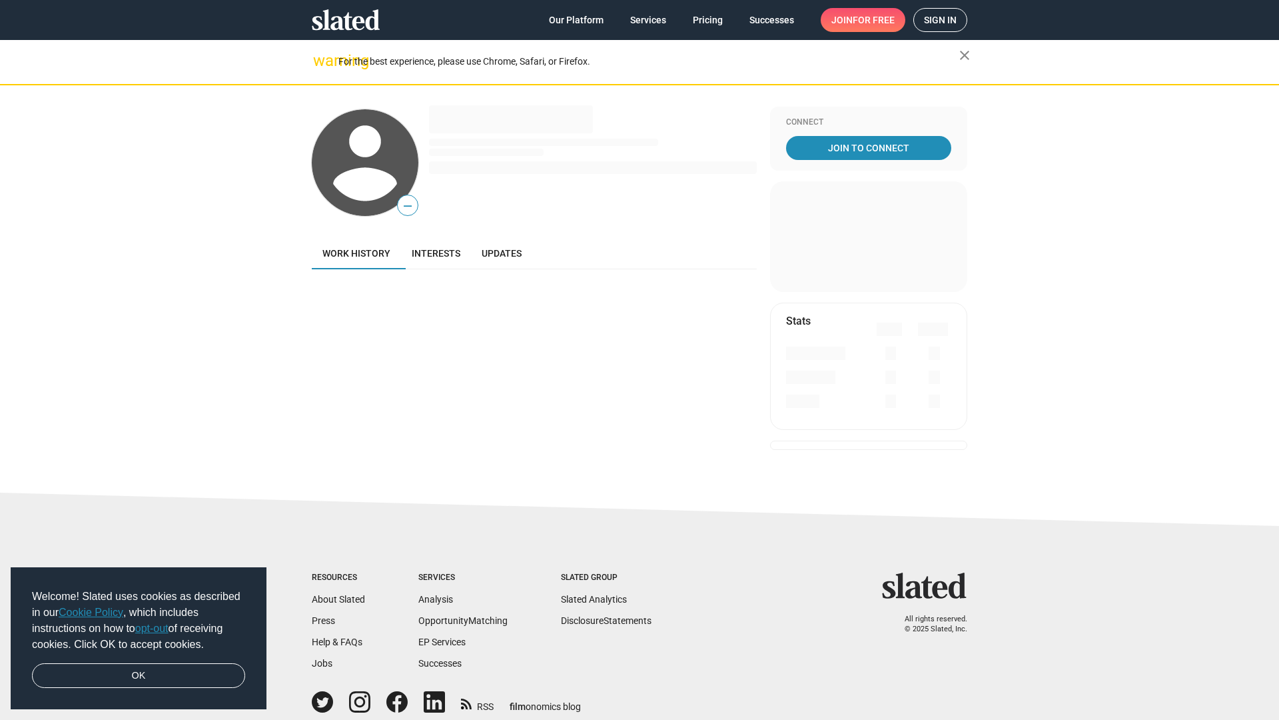 The width and height of the screenshot is (1279, 720). I want to click on a: RSS, so click(477, 702).